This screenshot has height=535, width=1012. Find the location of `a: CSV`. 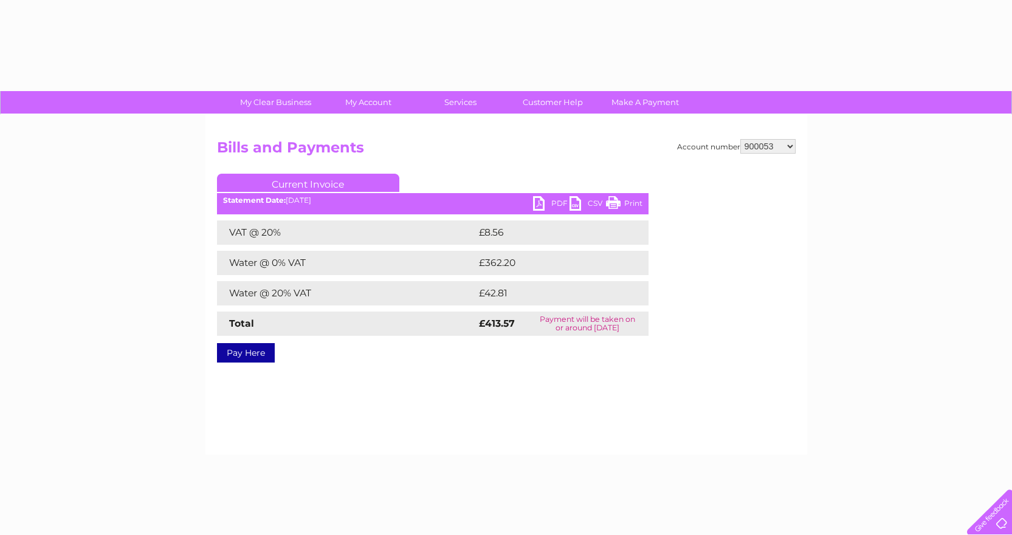

a: CSV is located at coordinates (588, 205).